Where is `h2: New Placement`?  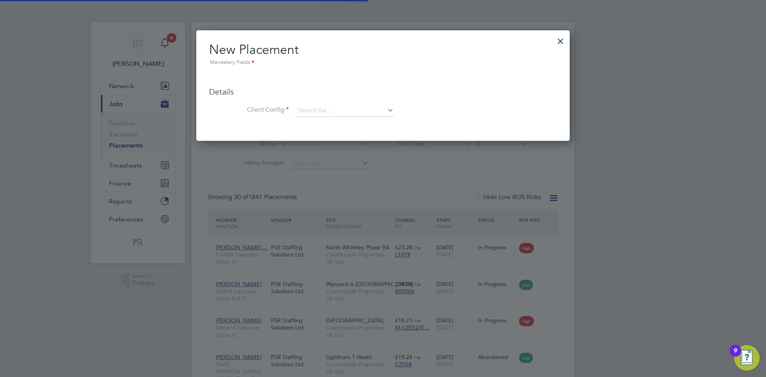
h2: New Placement is located at coordinates (383, 54).